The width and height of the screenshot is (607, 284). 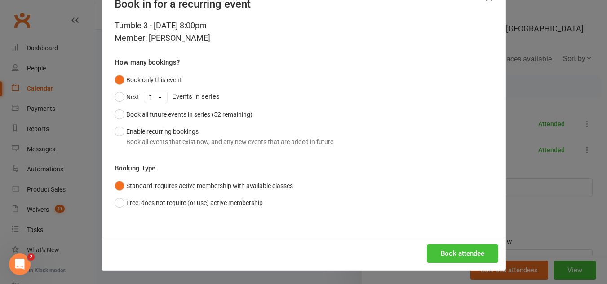 What do you see at coordinates (148, 80) in the screenshot?
I see `button: Book only this event` at bounding box center [148, 80].